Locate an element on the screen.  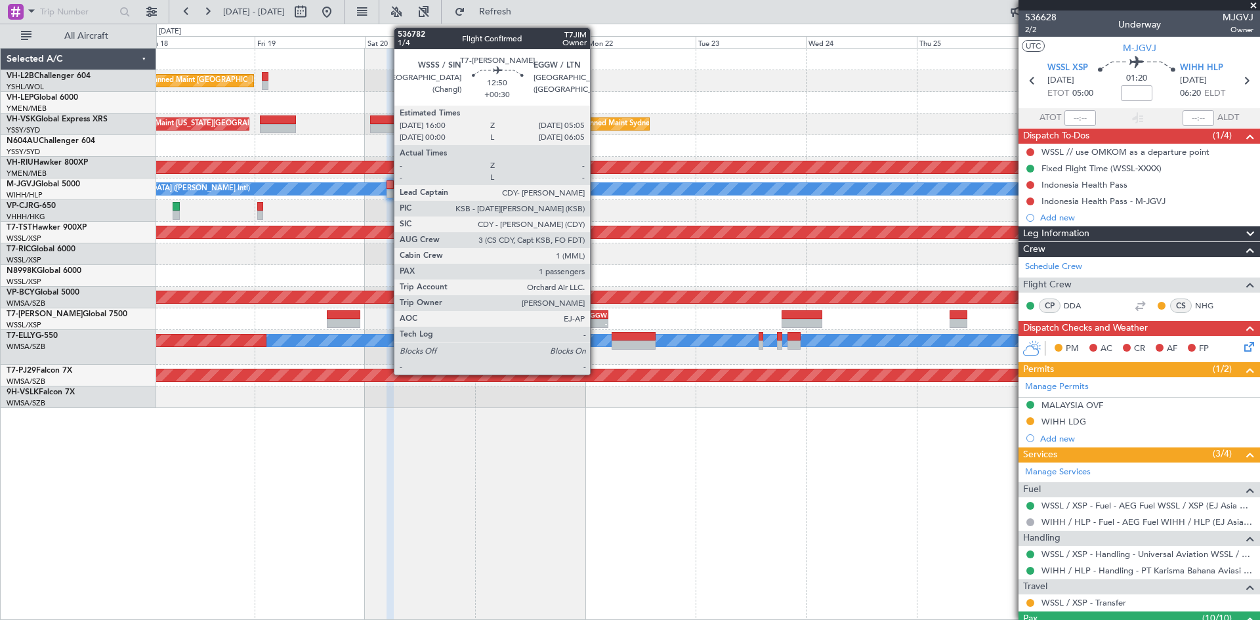
div: Fri 19 is located at coordinates (310, 42).